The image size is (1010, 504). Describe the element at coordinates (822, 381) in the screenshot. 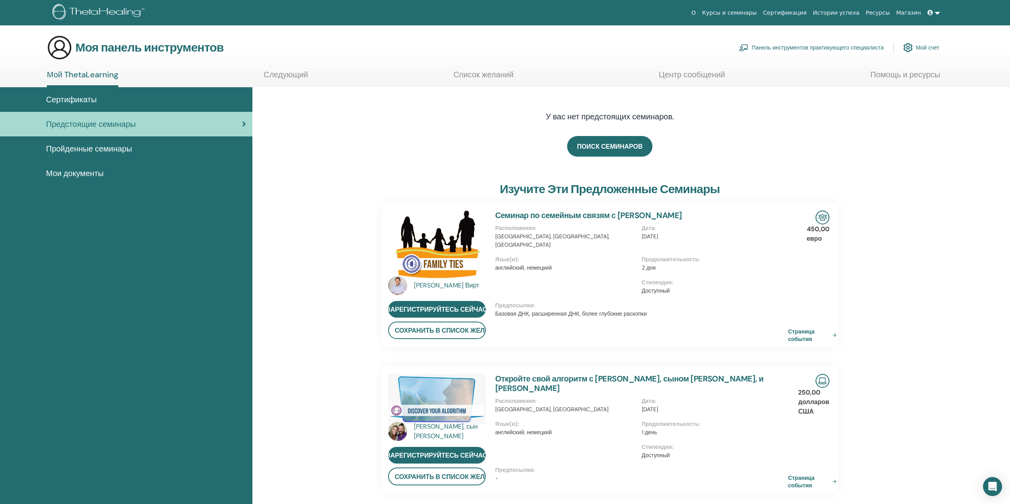

I see `img: Онлайн-семинар в прямом эфире` at that location.